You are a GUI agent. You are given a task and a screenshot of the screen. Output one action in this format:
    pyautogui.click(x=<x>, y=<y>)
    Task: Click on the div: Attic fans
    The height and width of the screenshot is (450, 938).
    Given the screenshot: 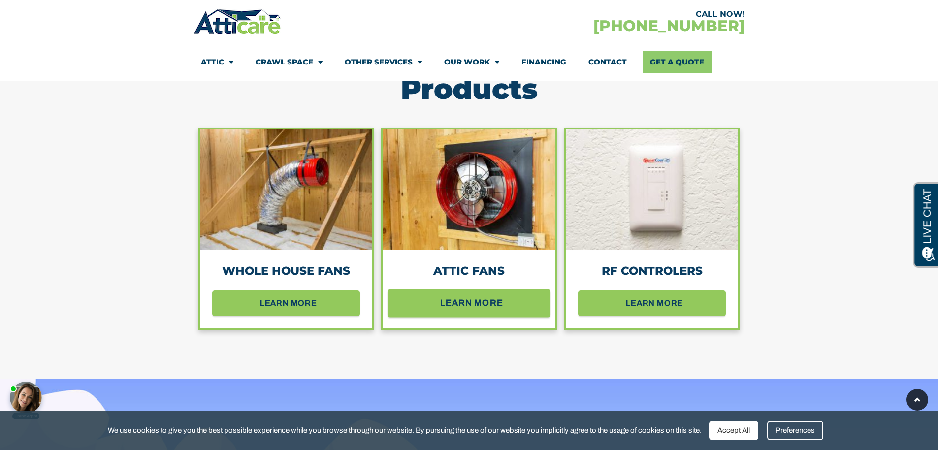 What is the action you would take?
    pyautogui.click(x=469, y=271)
    